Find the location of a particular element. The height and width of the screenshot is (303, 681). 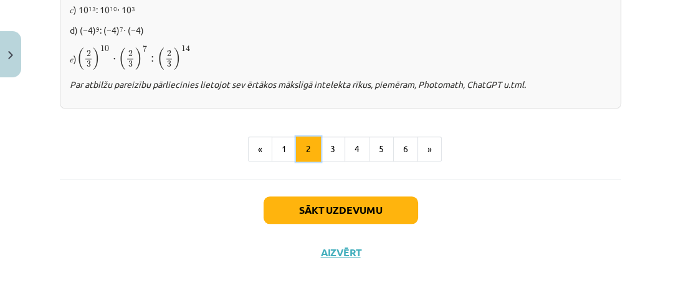

button: 5 is located at coordinates (381, 149).